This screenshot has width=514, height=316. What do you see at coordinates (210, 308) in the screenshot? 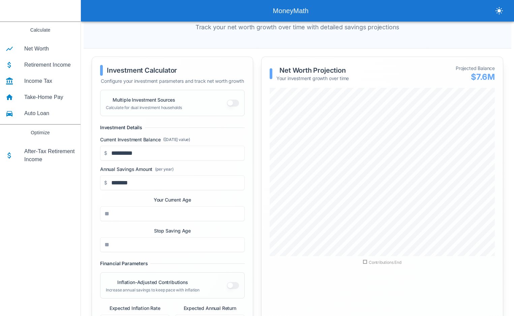
I see `label: Expected Annual Return` at bounding box center [210, 308].